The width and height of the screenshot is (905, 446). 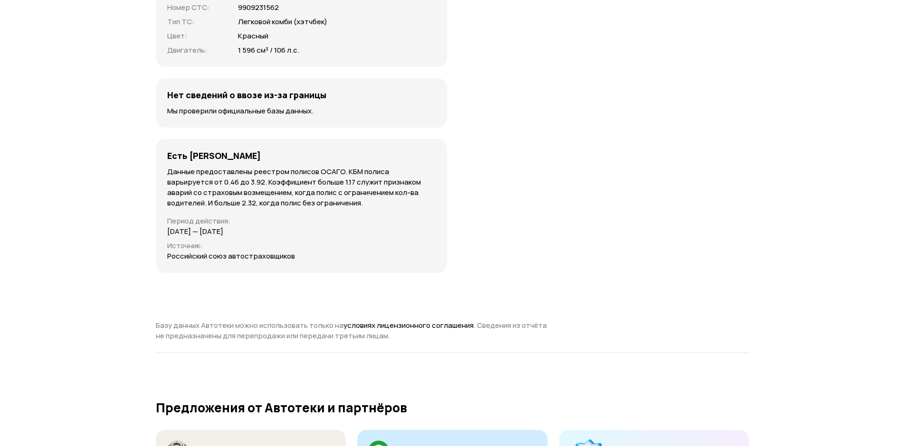 What do you see at coordinates (301, 111) in the screenshot?
I see `p: Мы проверили официальные базы данных.` at bounding box center [301, 111].